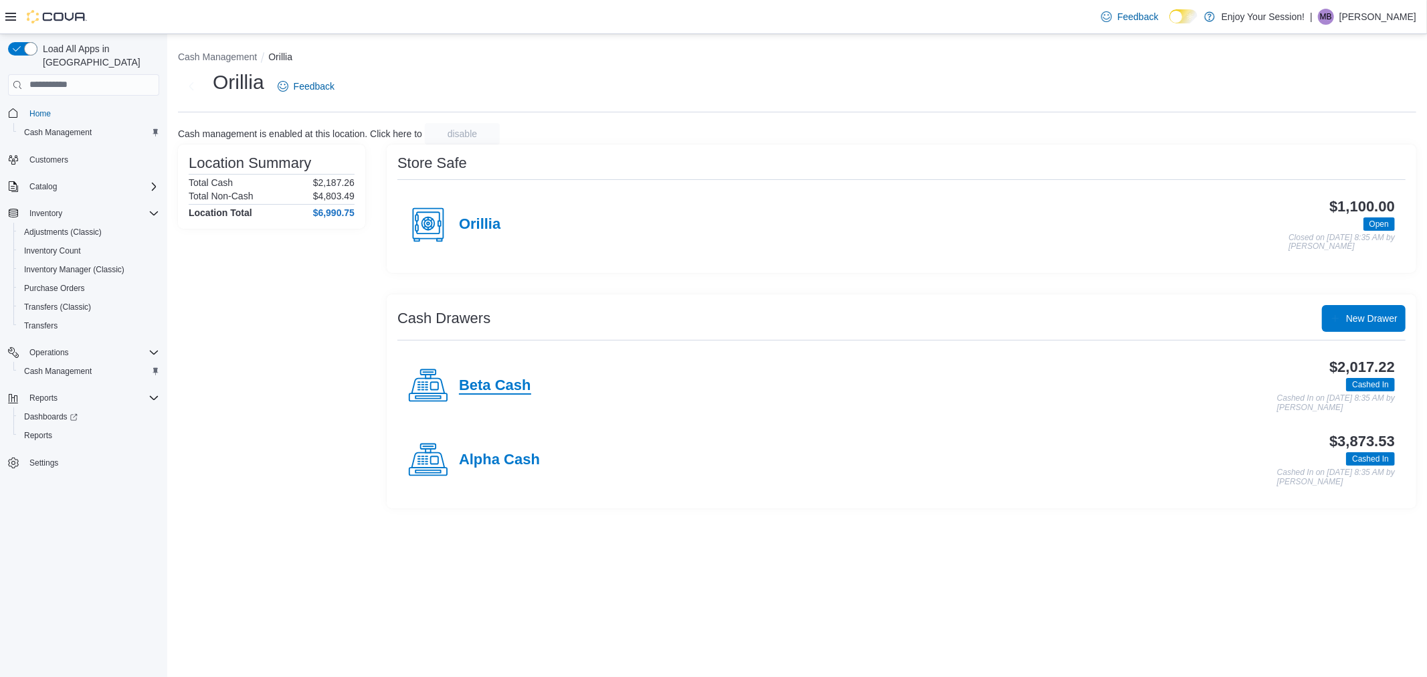 Image resolution: width=1427 pixels, height=677 pixels. Describe the element at coordinates (1326, 17) in the screenshot. I see `span: MB` at that location.